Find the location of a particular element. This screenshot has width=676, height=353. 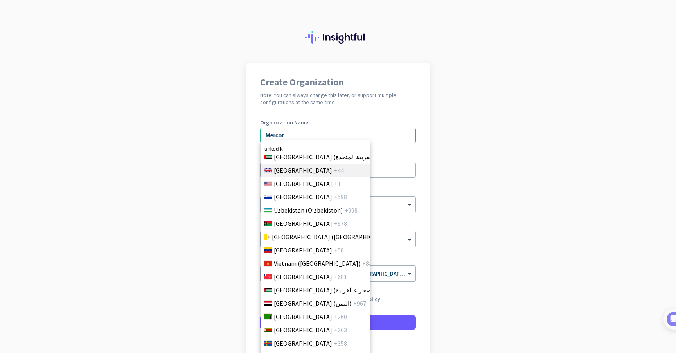

span: +678 is located at coordinates (340, 223).